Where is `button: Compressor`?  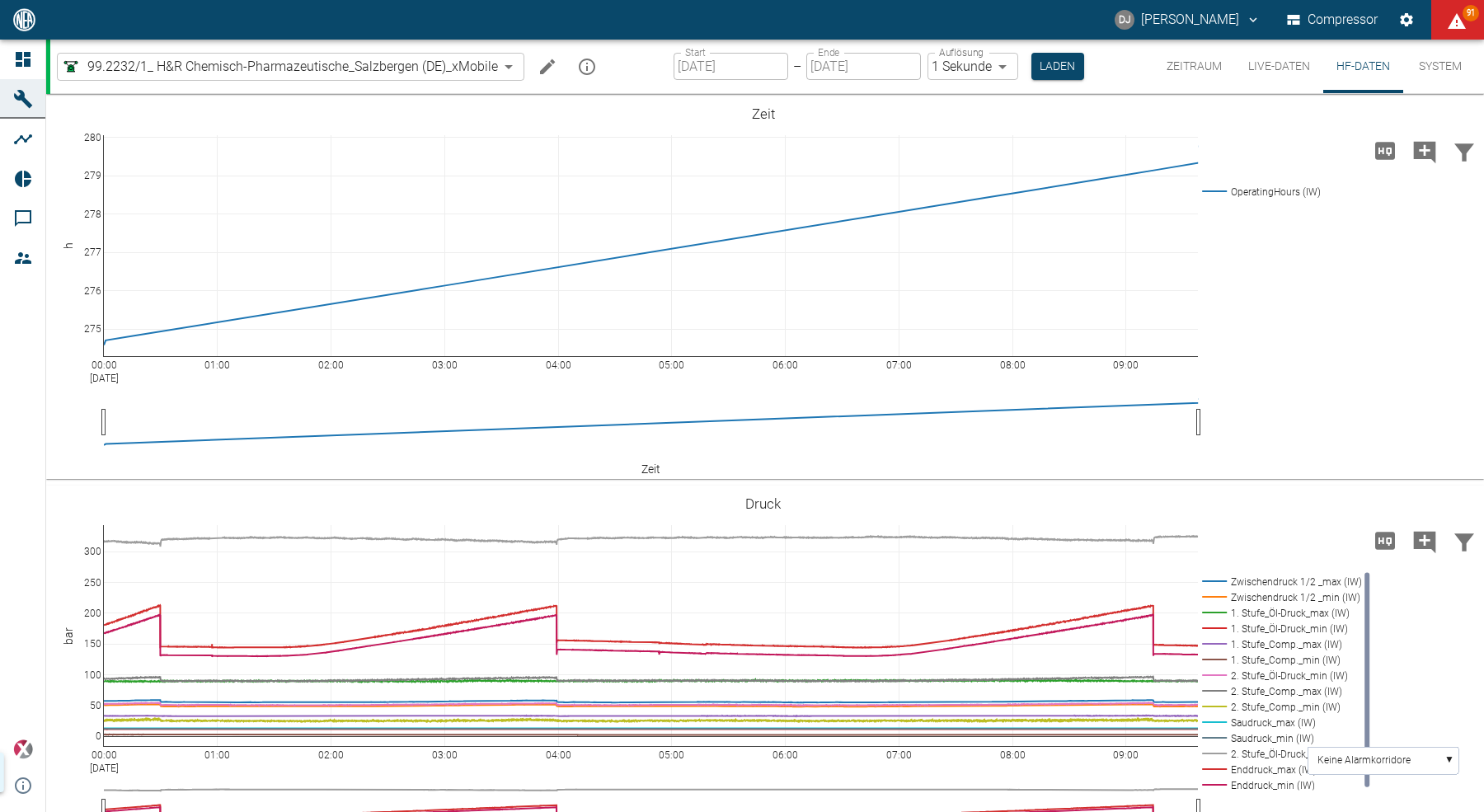 button: Compressor is located at coordinates (1332, 20).